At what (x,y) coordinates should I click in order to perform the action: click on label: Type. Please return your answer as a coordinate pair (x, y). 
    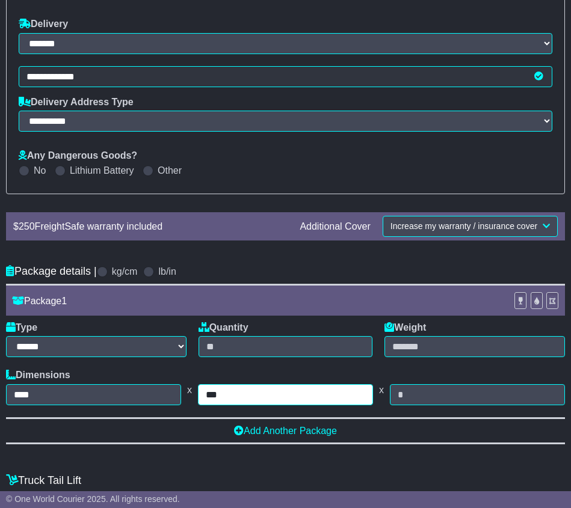
    Looking at the image, I should click on (22, 327).